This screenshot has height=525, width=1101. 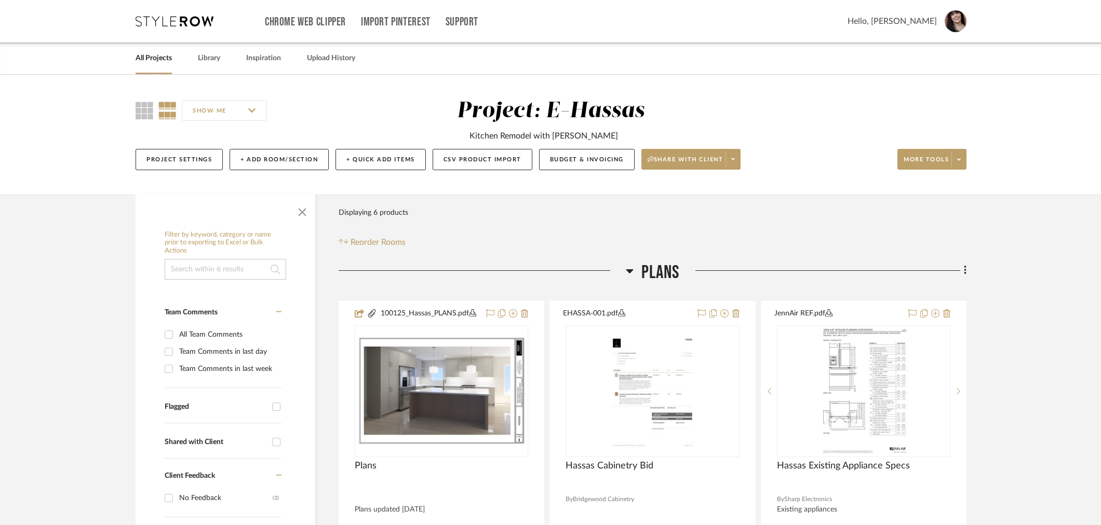 I want to click on div: Shared with Client, so click(x=215, y=442).